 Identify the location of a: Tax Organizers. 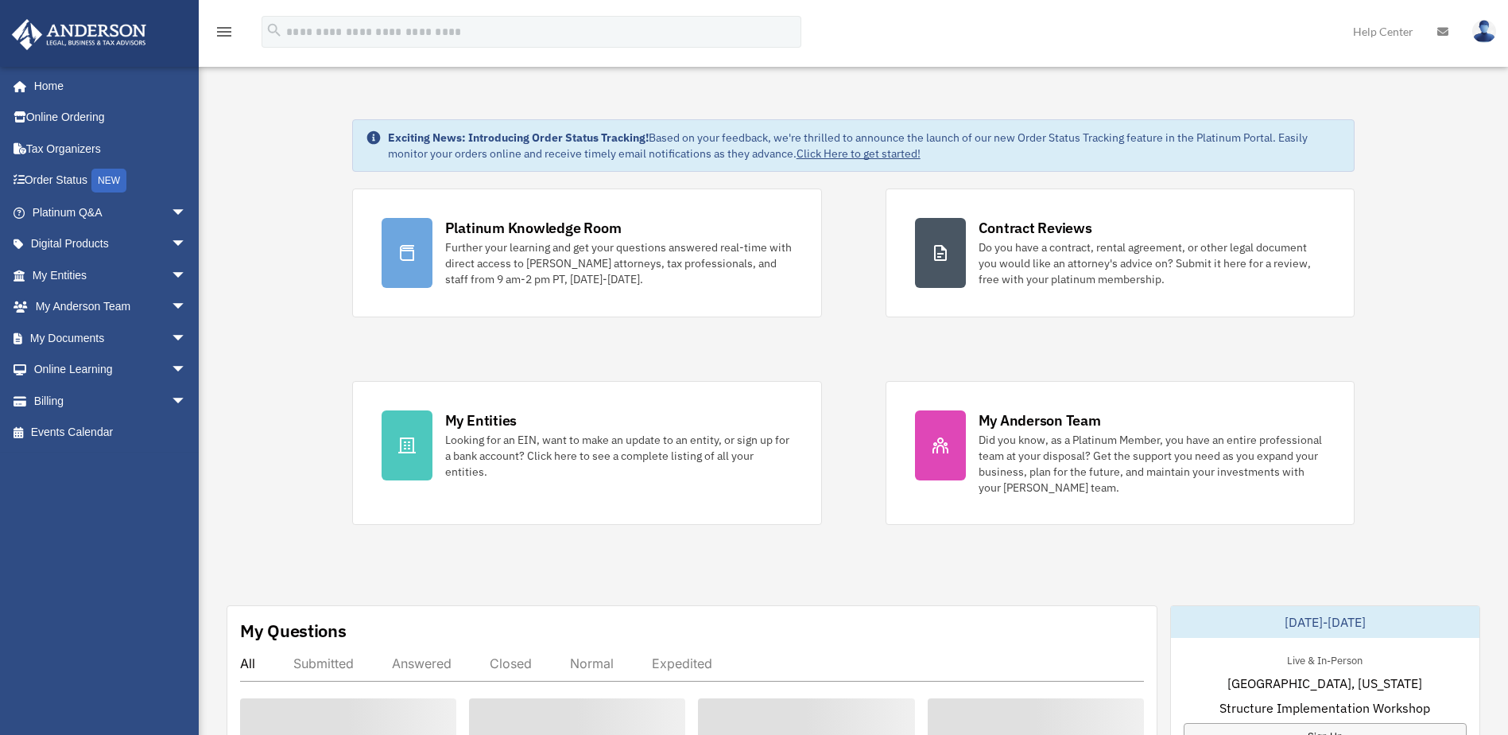
(111, 149).